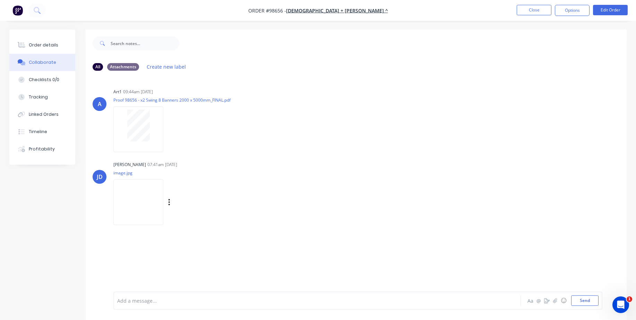 The height and width of the screenshot is (320, 636). I want to click on span: Order #98656 -, so click(267, 10).